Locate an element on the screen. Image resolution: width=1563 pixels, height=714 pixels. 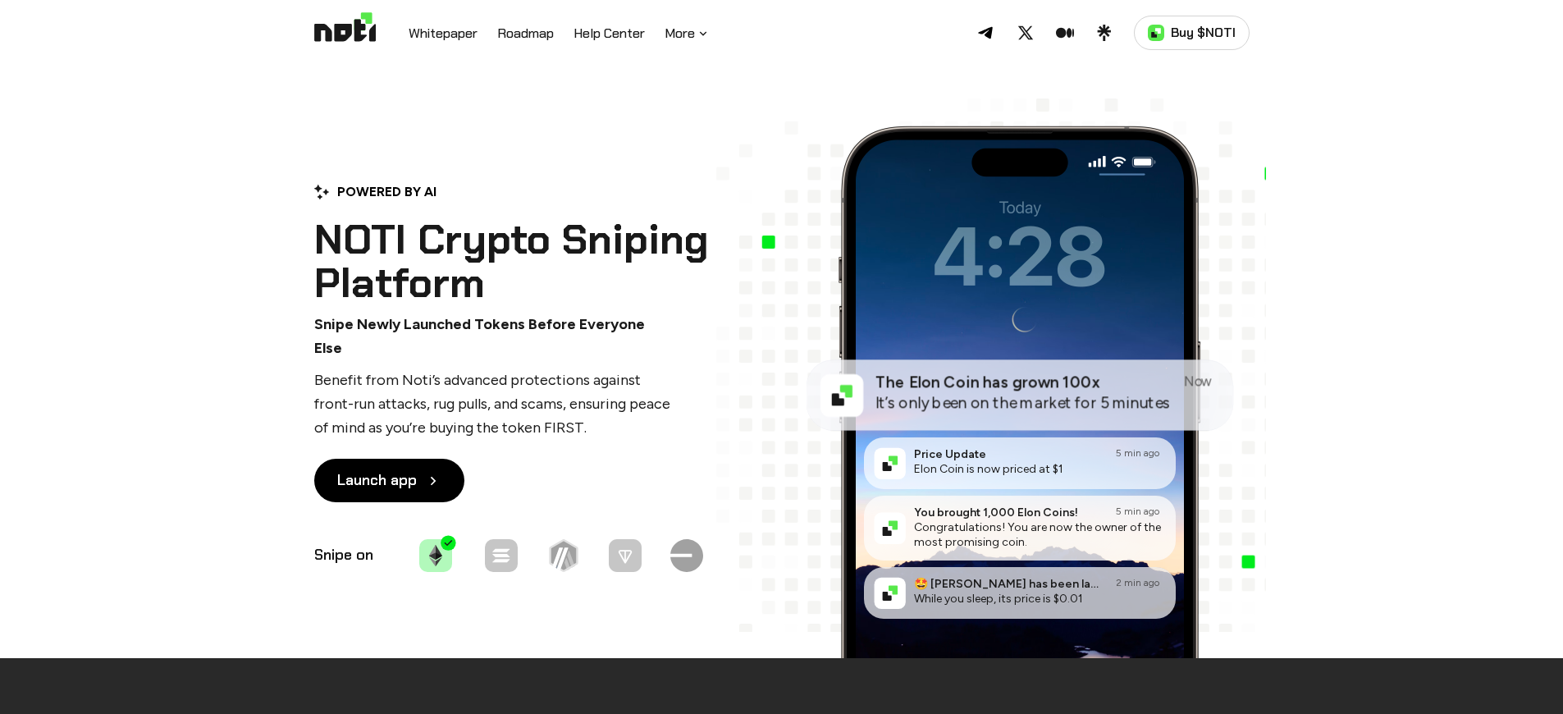
a: Buy $NOTI is located at coordinates (1191, 33).